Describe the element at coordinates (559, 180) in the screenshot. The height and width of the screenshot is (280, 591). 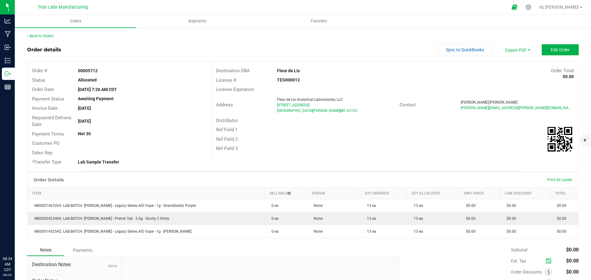
I see `span: Print All Labels` at that location.